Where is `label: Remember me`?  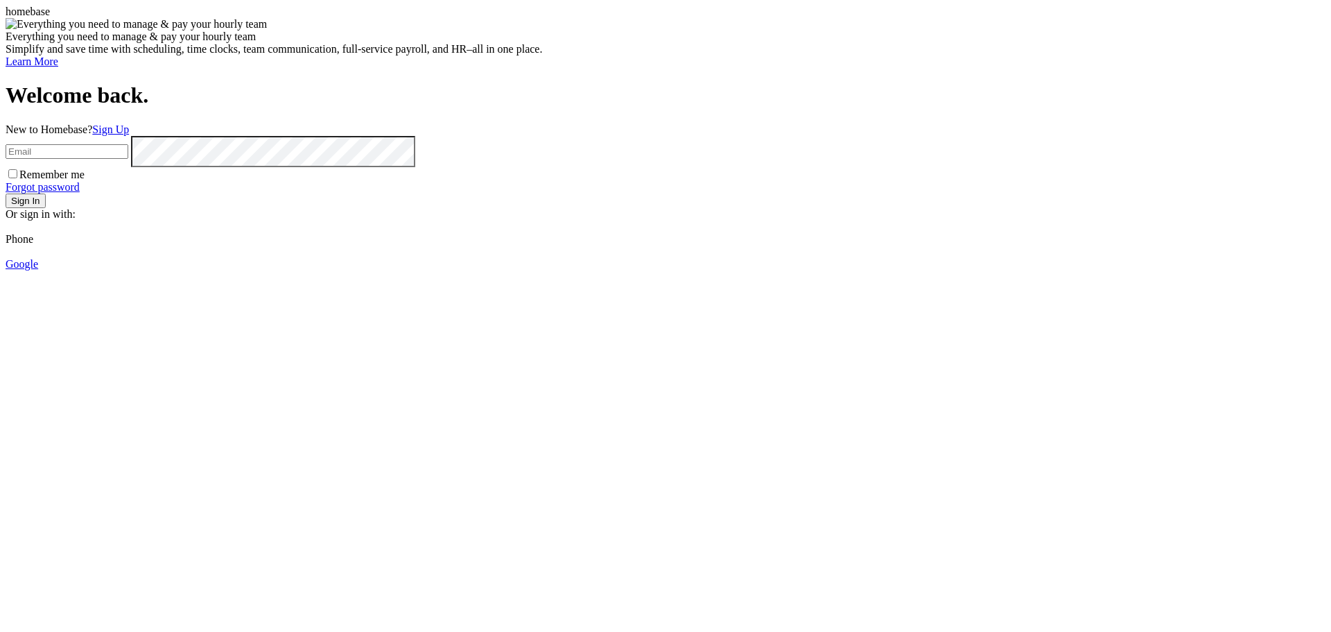
label: Remember me is located at coordinates (45, 174).